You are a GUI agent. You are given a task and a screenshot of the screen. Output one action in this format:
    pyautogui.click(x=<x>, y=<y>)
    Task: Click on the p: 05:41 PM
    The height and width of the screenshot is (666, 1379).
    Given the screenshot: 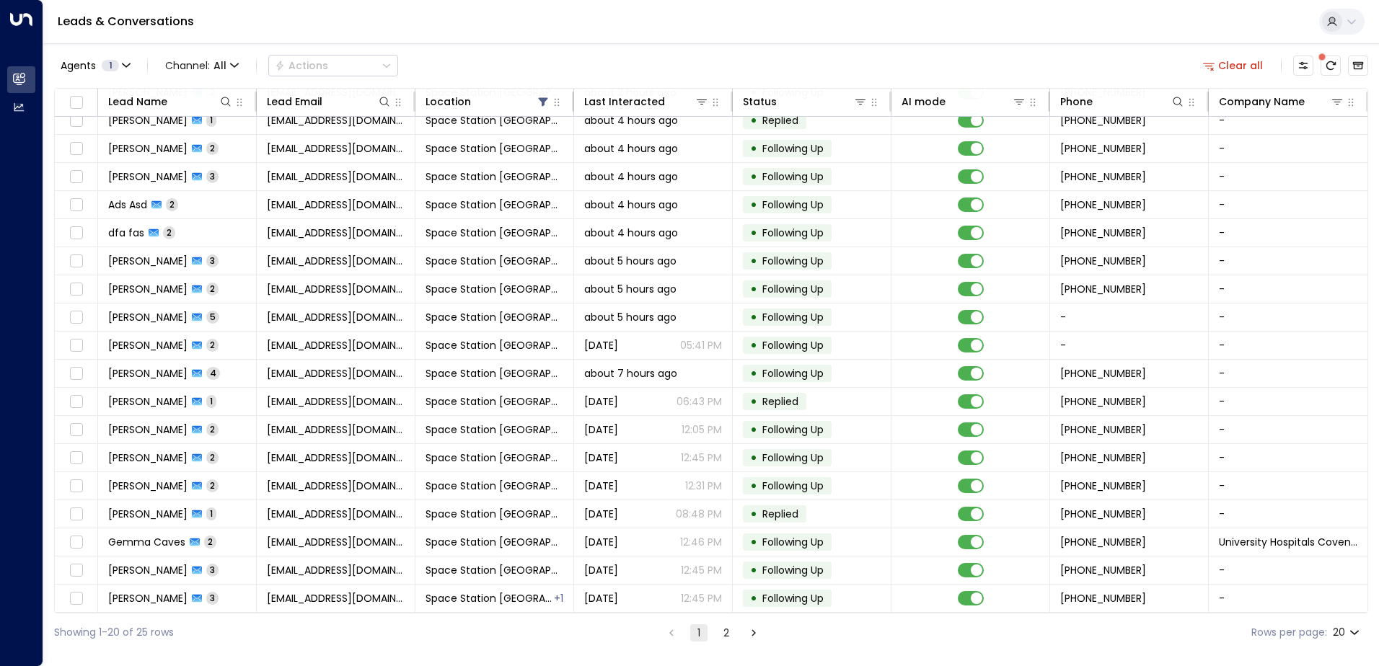 What is the action you would take?
    pyautogui.click(x=701, y=345)
    